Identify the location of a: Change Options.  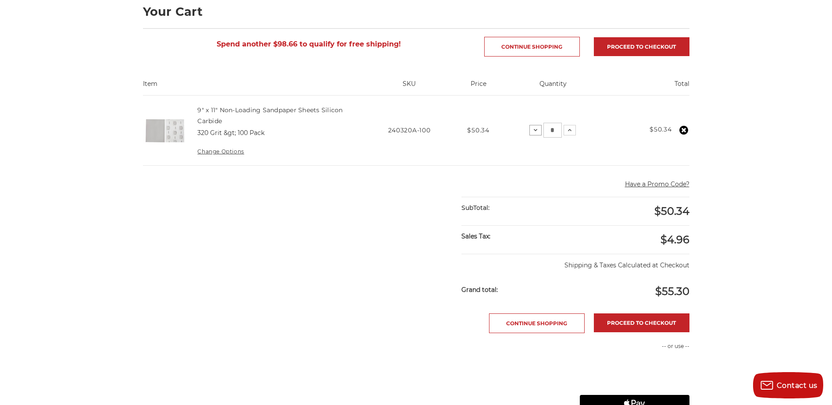
(221, 151).